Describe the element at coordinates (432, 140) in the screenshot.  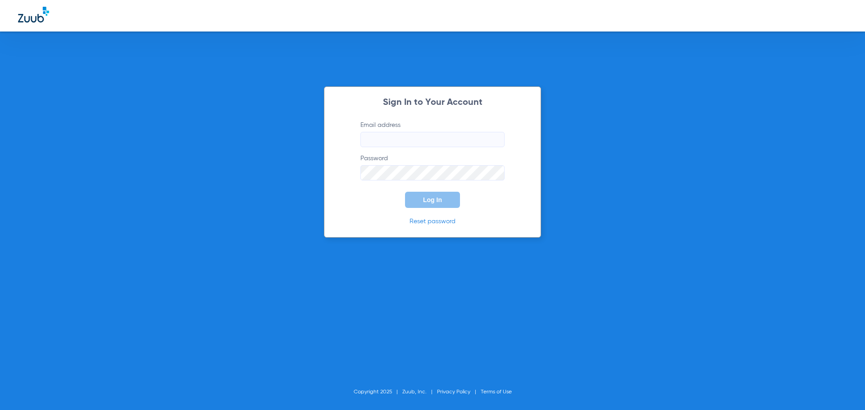
I see `input: Email address` at that location.